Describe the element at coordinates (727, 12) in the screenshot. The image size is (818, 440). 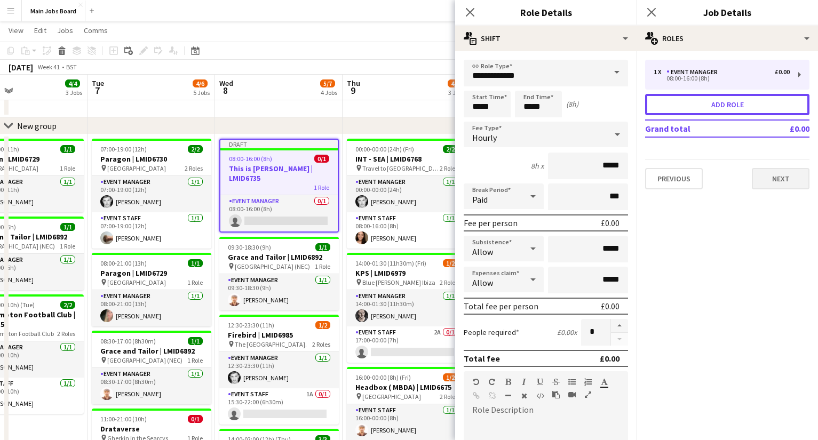
I see `h3: Job Details` at that location.